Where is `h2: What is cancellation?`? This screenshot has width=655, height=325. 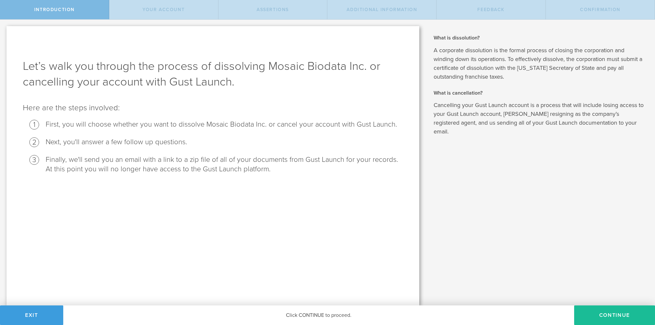 h2: What is cancellation? is located at coordinates (539, 93).